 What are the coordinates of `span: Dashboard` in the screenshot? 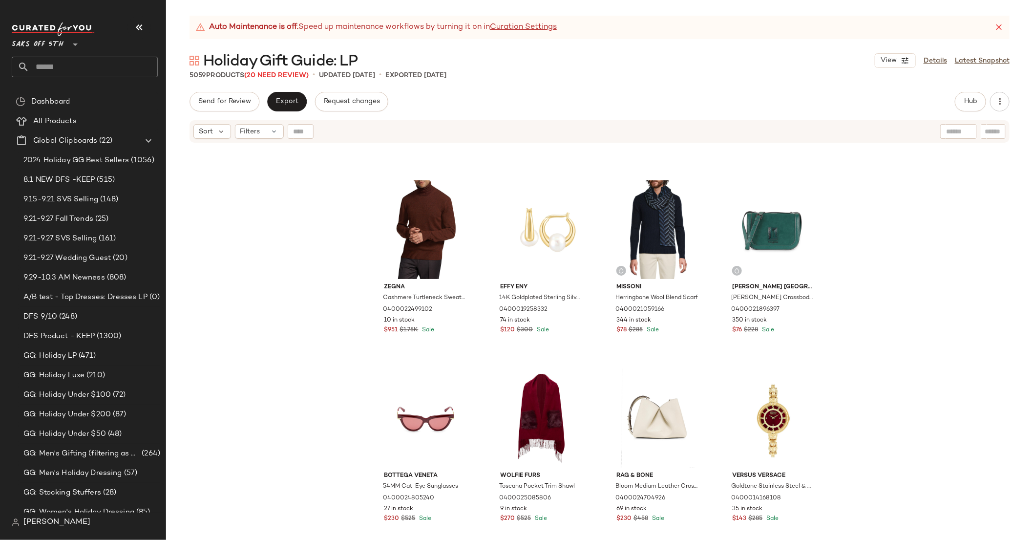 It's located at (50, 102).